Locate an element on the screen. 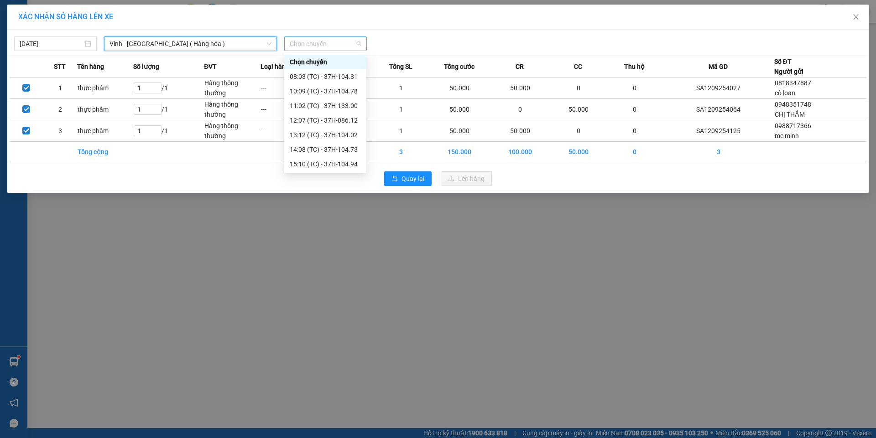 The image size is (876, 438). strong: CHUYỂN PHÁT NHANH AN PHÚ QUÝ is located at coordinates (47, 22).